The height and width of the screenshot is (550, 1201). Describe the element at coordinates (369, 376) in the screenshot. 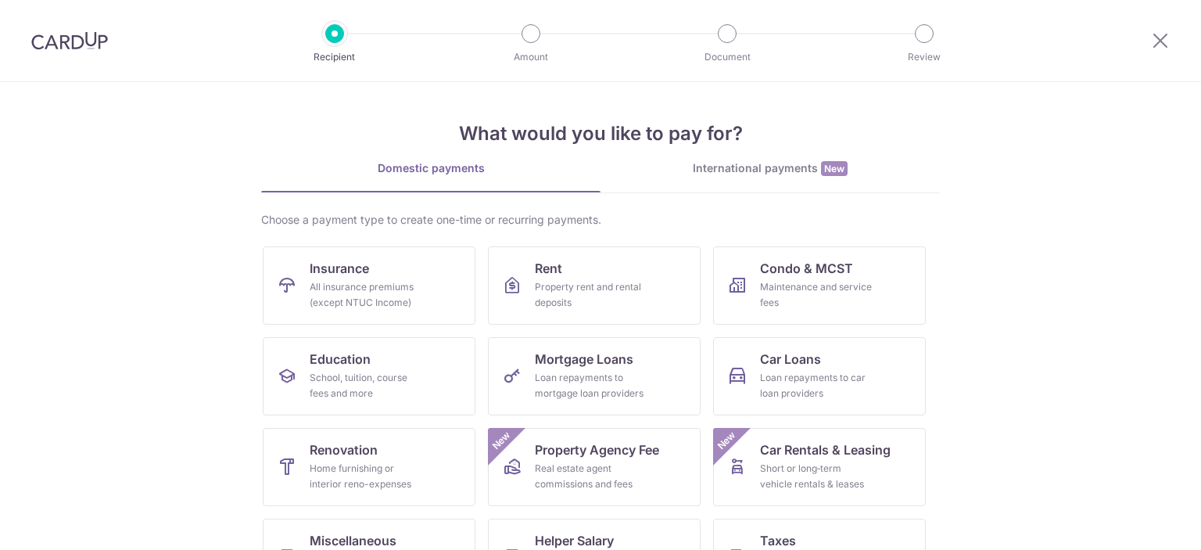

I see `a: EducationSchool, tuition, course fees and more` at that location.